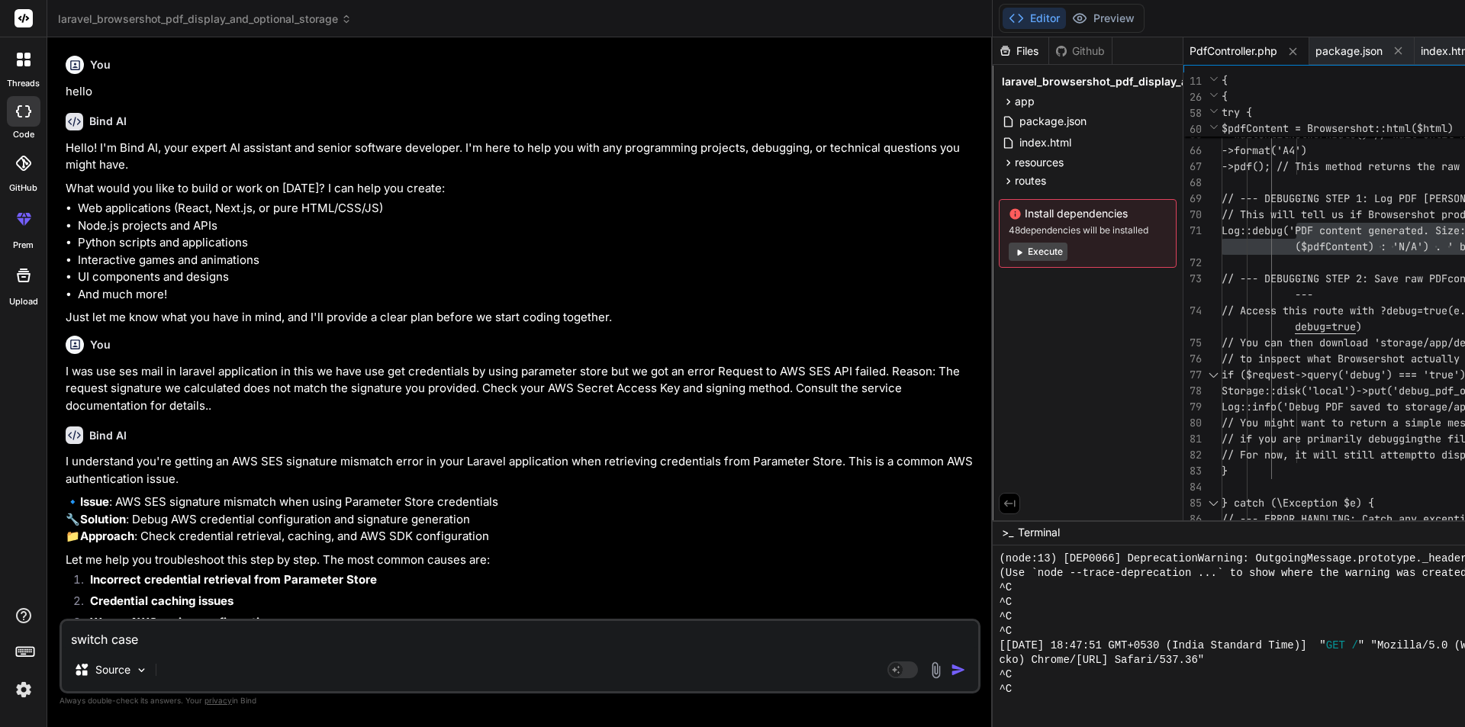  Describe the element at coordinates (1193, 113) in the screenshot. I see `span: 58` at that location.